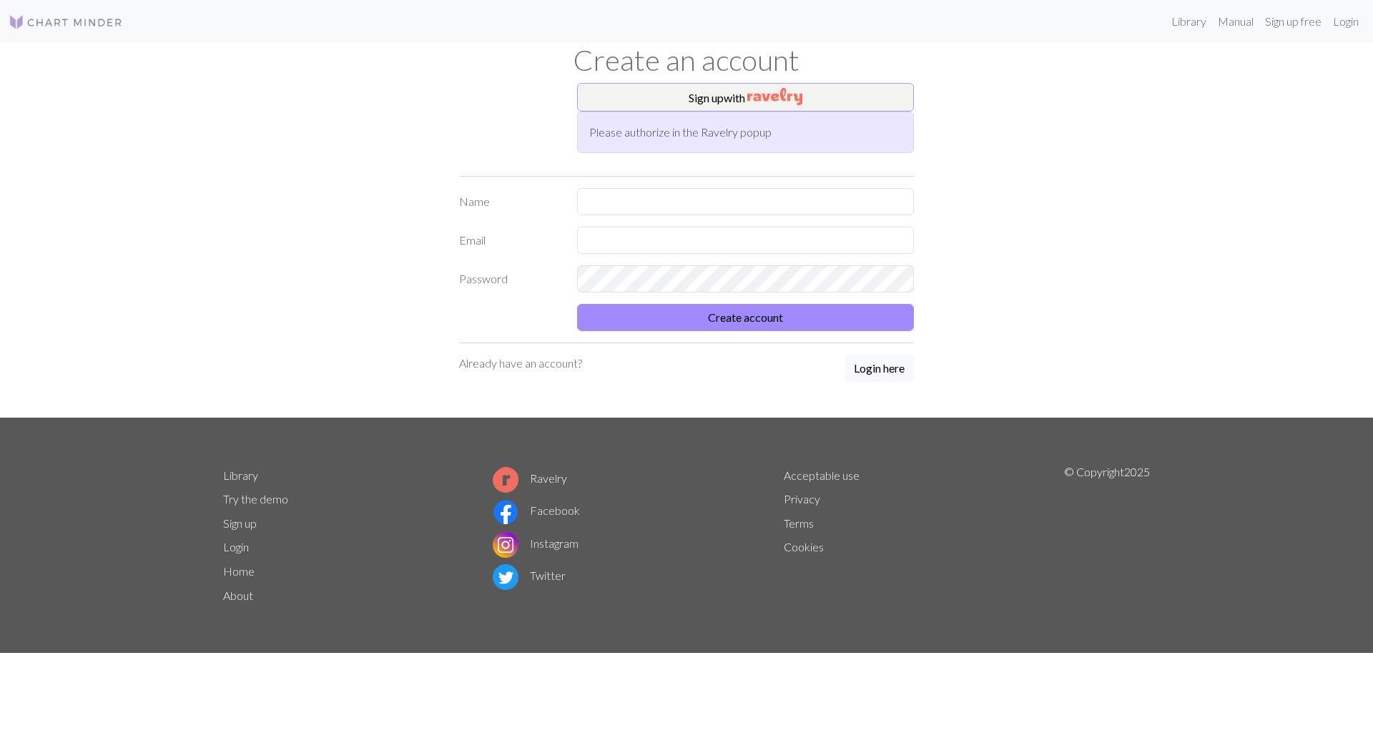 This screenshot has width=1373, height=743. I want to click on img: Ravelry logo, so click(506, 480).